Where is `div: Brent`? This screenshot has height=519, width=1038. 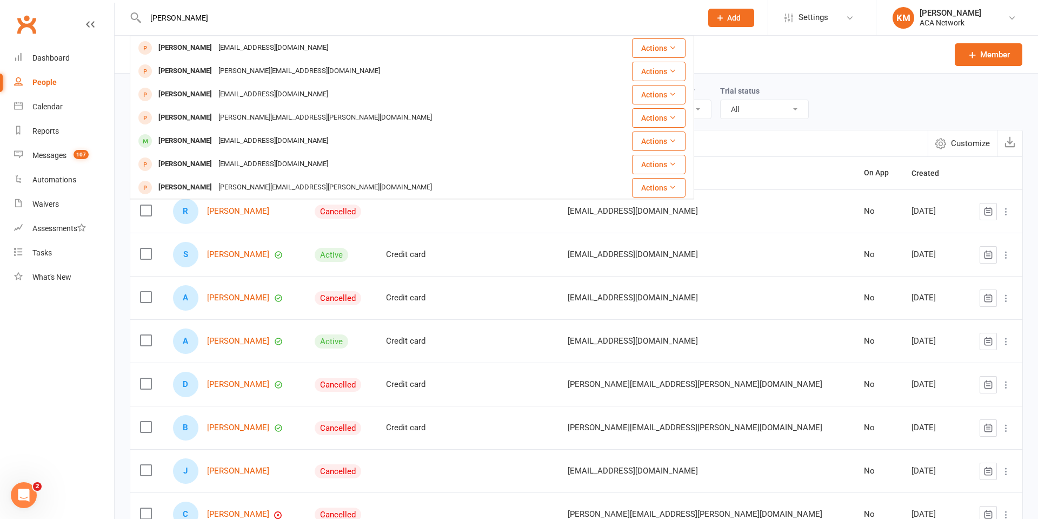
div: Brent is located at coordinates (186, 427).